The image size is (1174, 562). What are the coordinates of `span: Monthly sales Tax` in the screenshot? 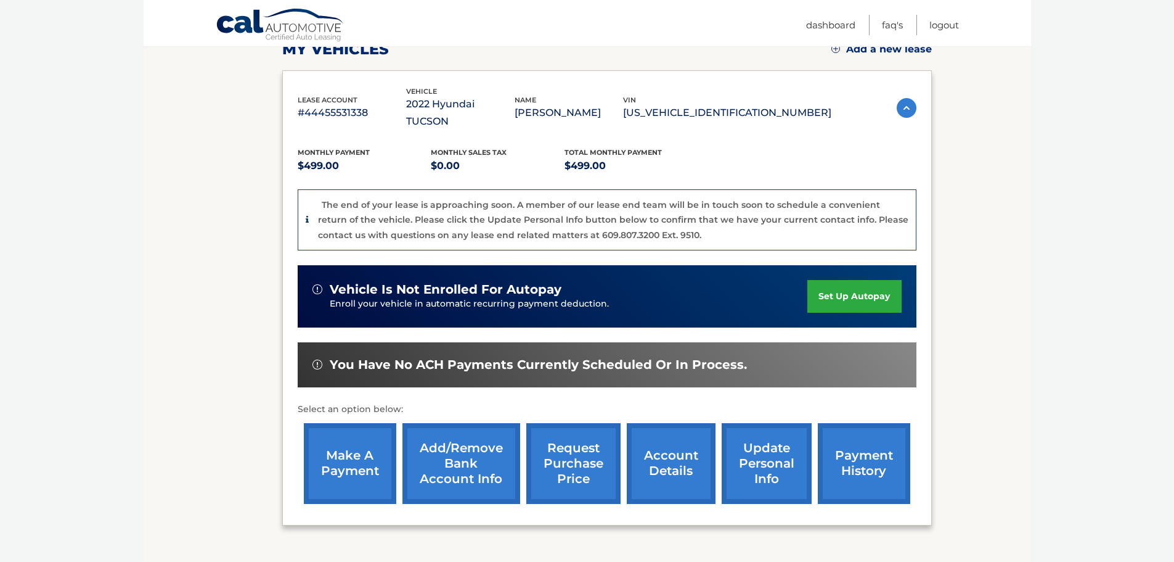 It's located at (468, 152).